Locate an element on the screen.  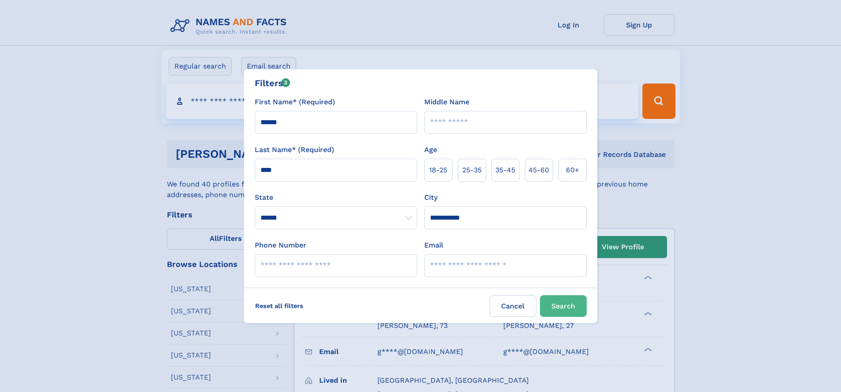
label: Phone Number is located at coordinates (280, 245).